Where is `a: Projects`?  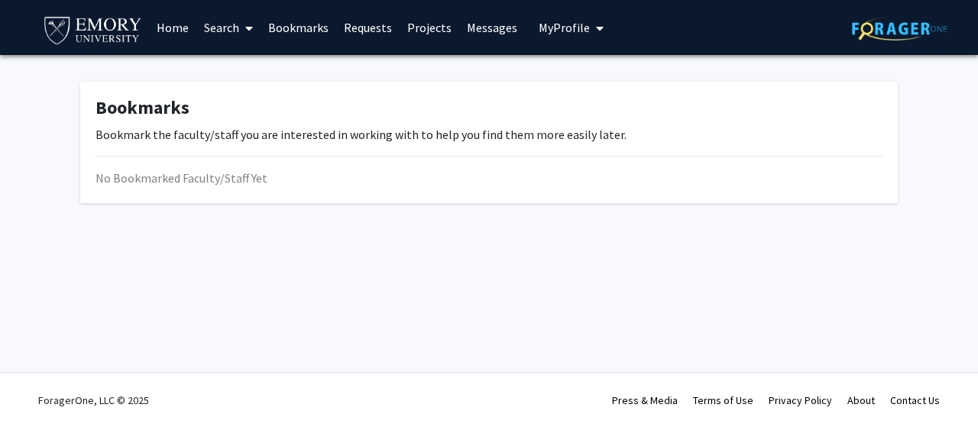 a: Projects is located at coordinates (429, 28).